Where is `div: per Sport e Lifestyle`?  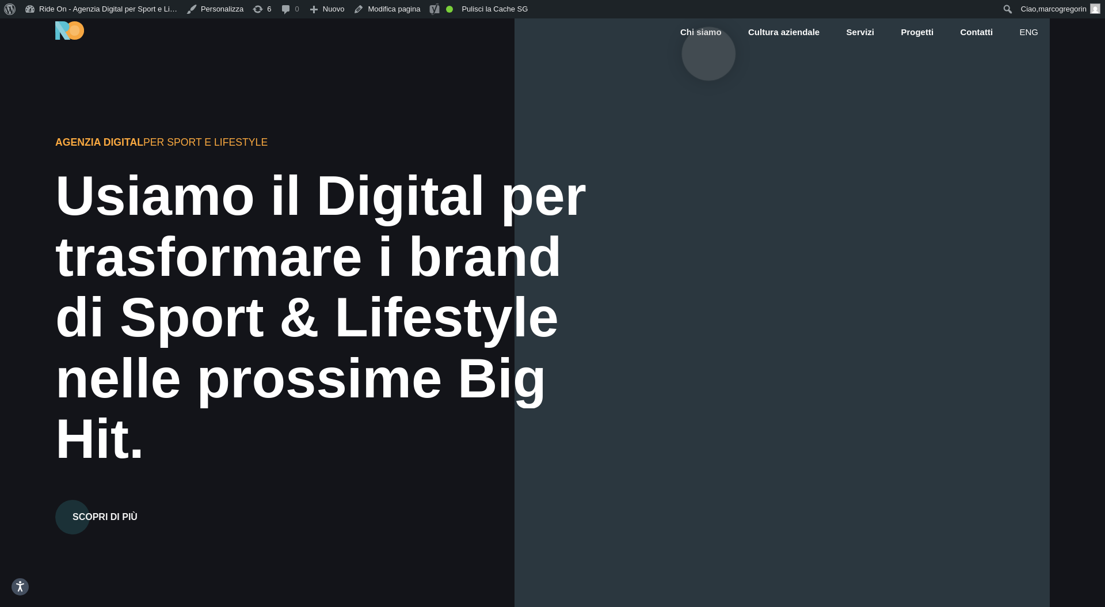 div: per Sport e Lifestyle is located at coordinates (262, 142).